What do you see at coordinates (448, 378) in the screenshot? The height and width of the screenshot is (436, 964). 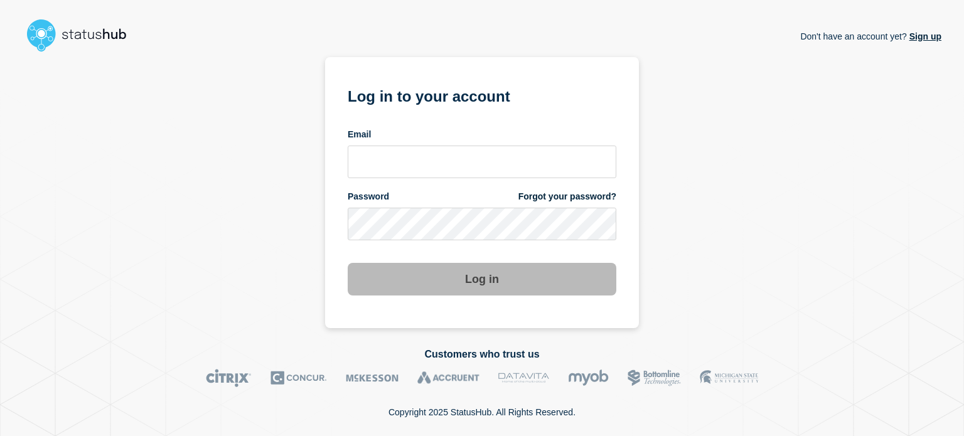 I see `img: Accruent logo` at bounding box center [448, 378].